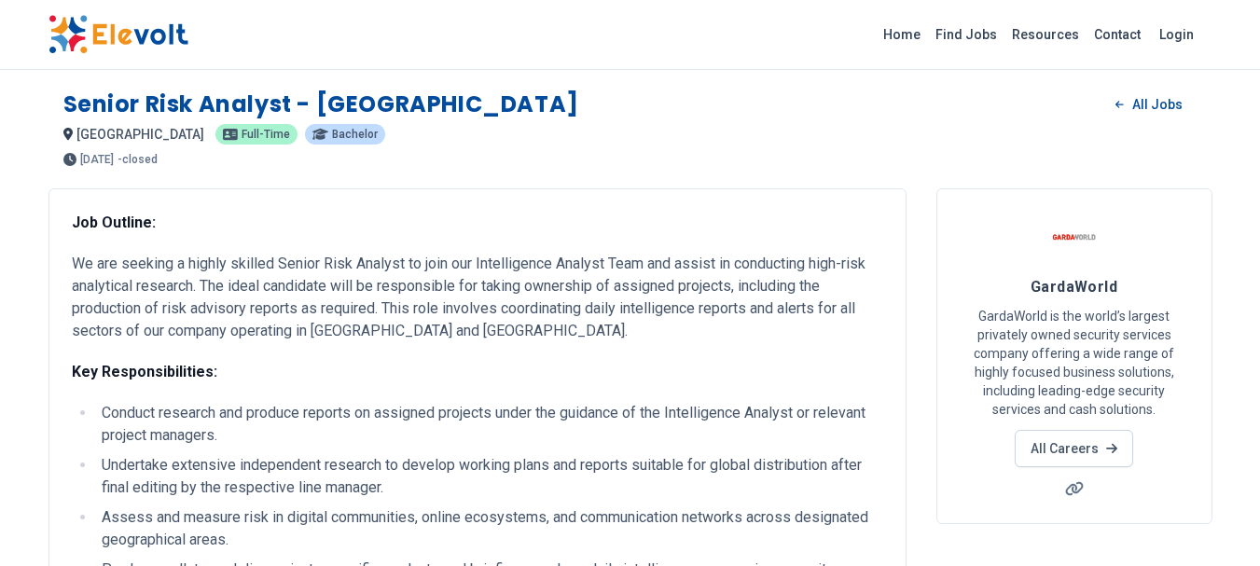 The image size is (1260, 566). I want to click on span: Bachelor, so click(354, 134).